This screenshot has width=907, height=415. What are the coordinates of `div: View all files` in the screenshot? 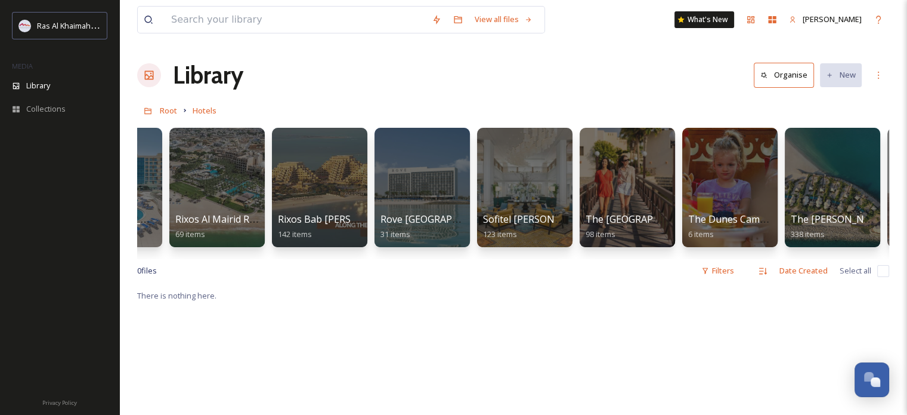 It's located at (503, 19).